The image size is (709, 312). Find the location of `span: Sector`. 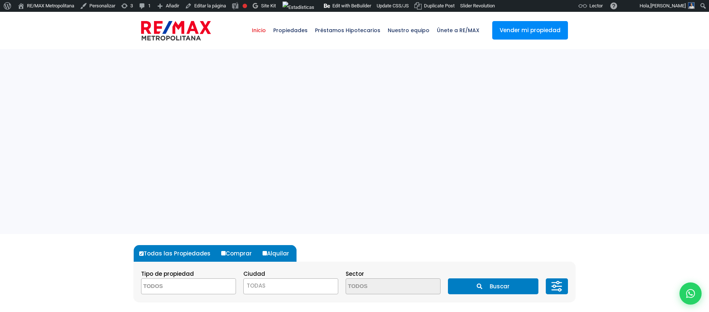

span: Sector is located at coordinates (355, 273).